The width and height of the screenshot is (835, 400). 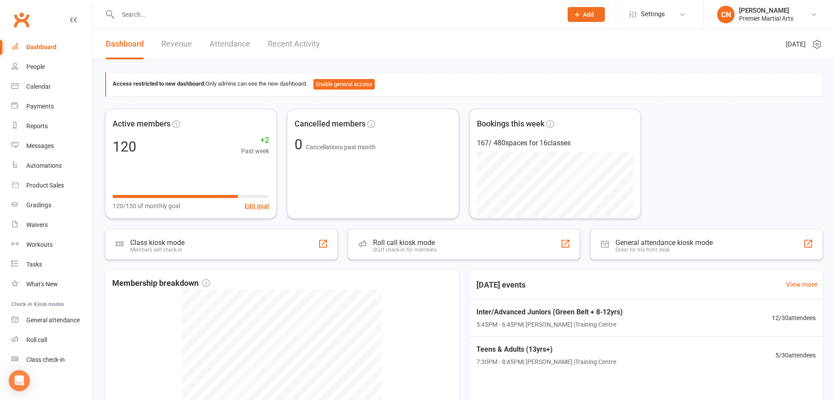 What do you see at coordinates (664, 242) in the screenshot?
I see `div: General attendance kiosk mode` at bounding box center [664, 242].